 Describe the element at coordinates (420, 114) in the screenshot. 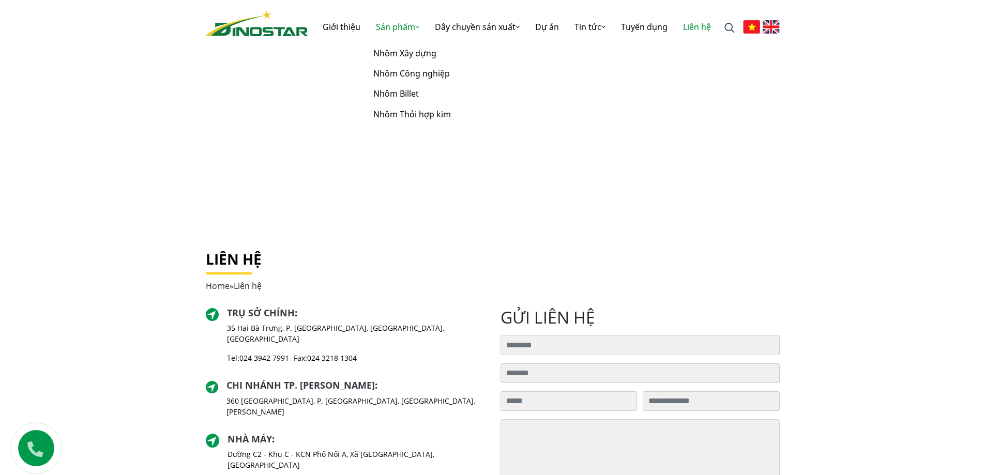

I see `a: Nhôm Thỏi hợp kim` at that location.